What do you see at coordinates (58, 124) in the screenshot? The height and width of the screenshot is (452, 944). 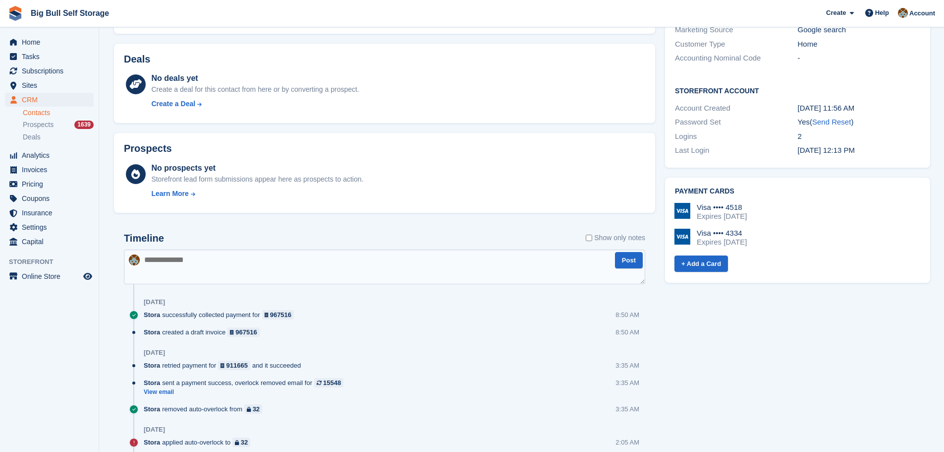 I see `a: Prospects 1639` at bounding box center [58, 124].